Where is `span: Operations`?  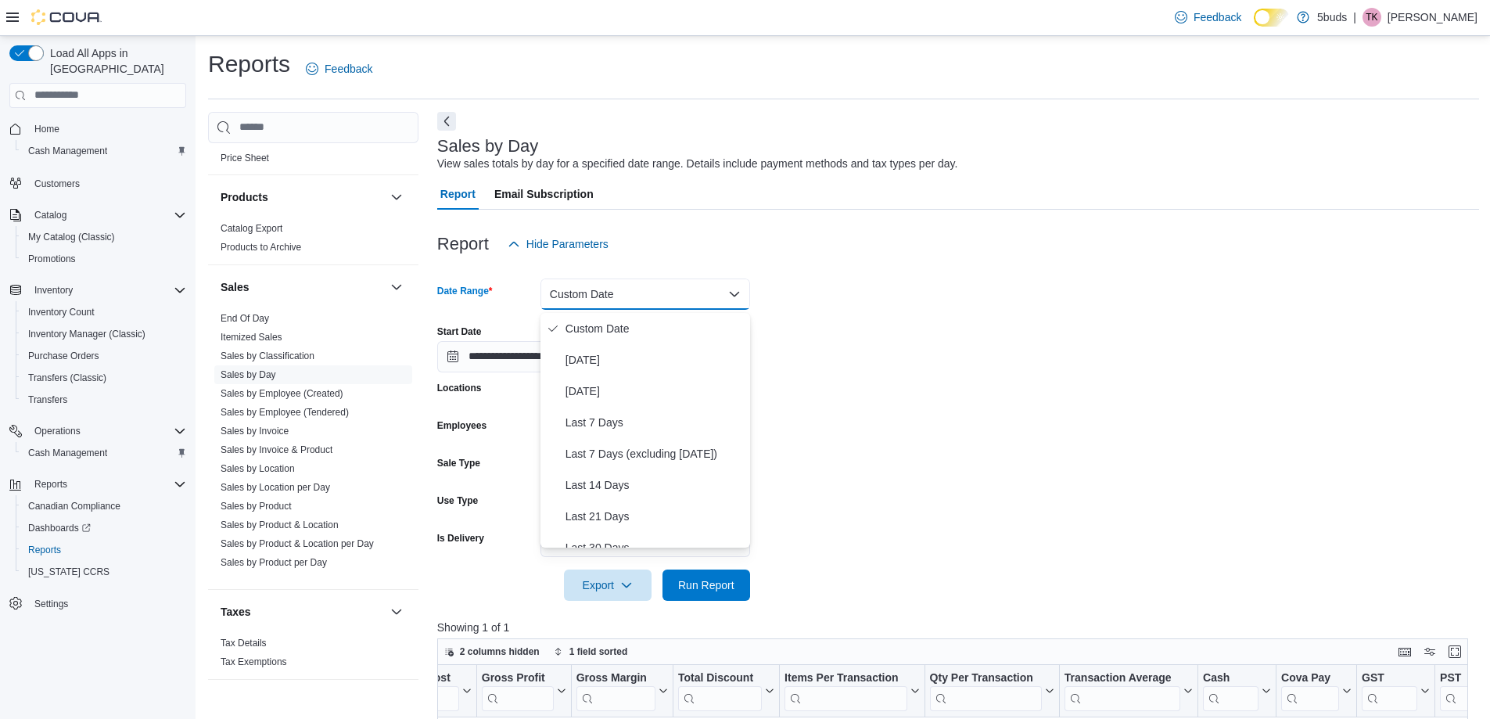
span: Operations is located at coordinates (57, 431).